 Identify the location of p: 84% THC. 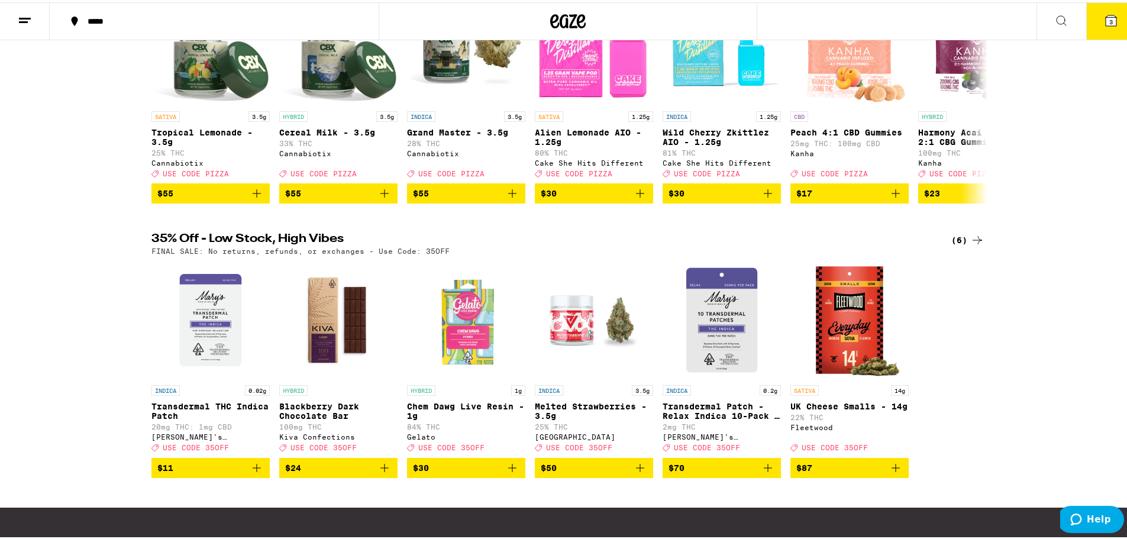
(466, 424).